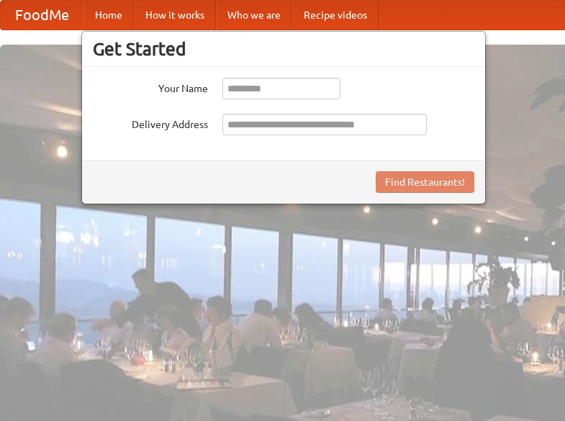 The height and width of the screenshot is (421, 565). I want to click on a: FoodMe, so click(42, 15).